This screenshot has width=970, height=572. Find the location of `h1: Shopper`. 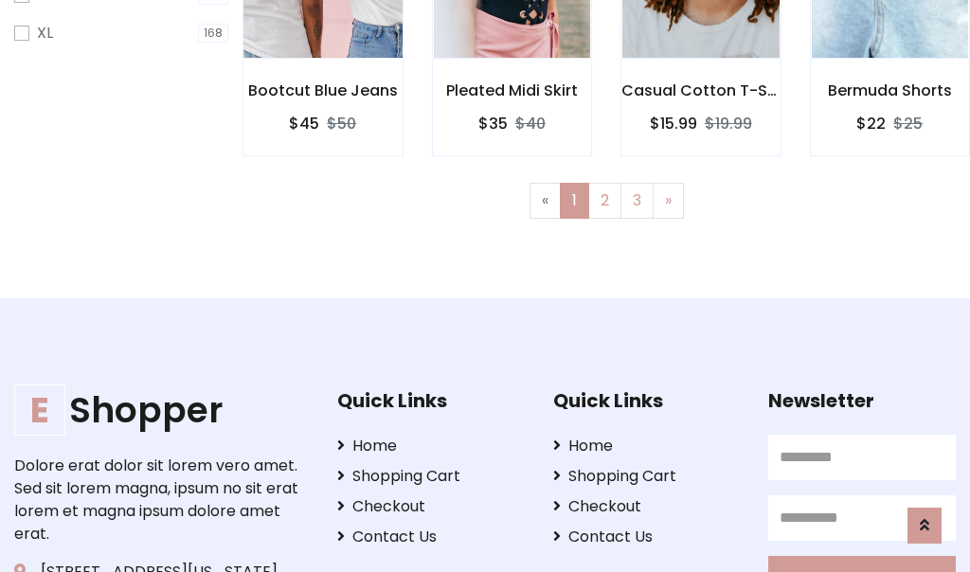

h1: Shopper is located at coordinates (161, 410).